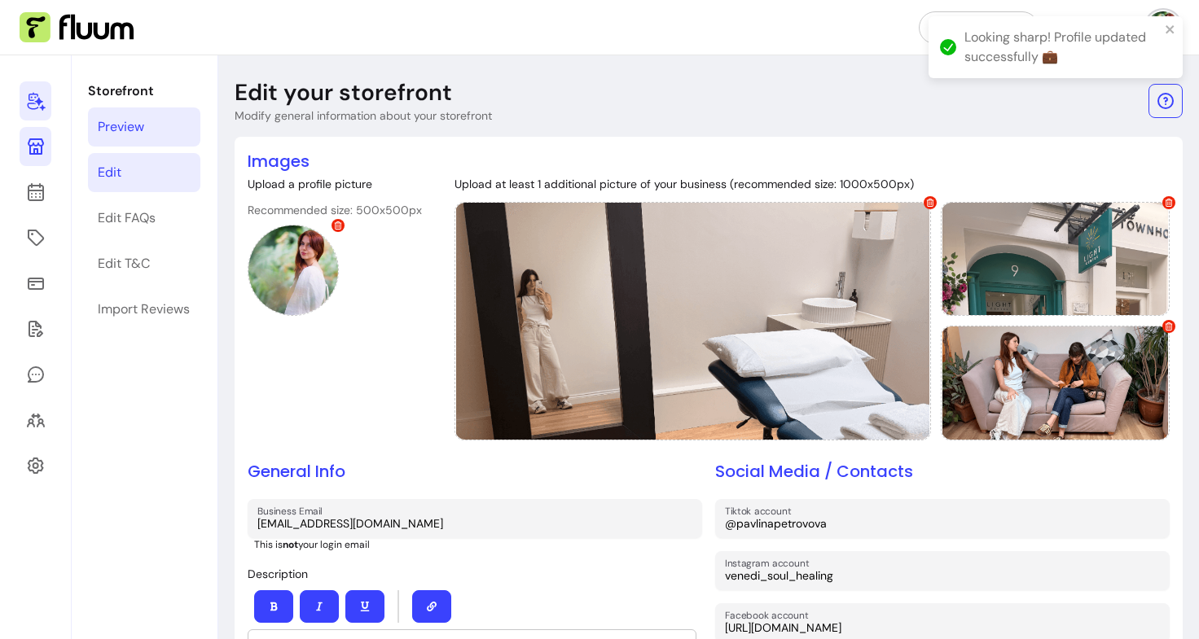  I want to click on p: Modify general information about your storefront, so click(363, 116).